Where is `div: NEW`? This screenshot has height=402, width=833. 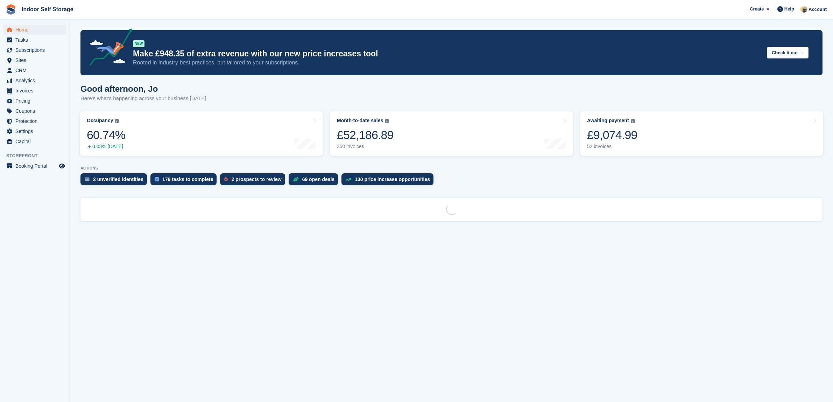
div: NEW is located at coordinates (139, 44).